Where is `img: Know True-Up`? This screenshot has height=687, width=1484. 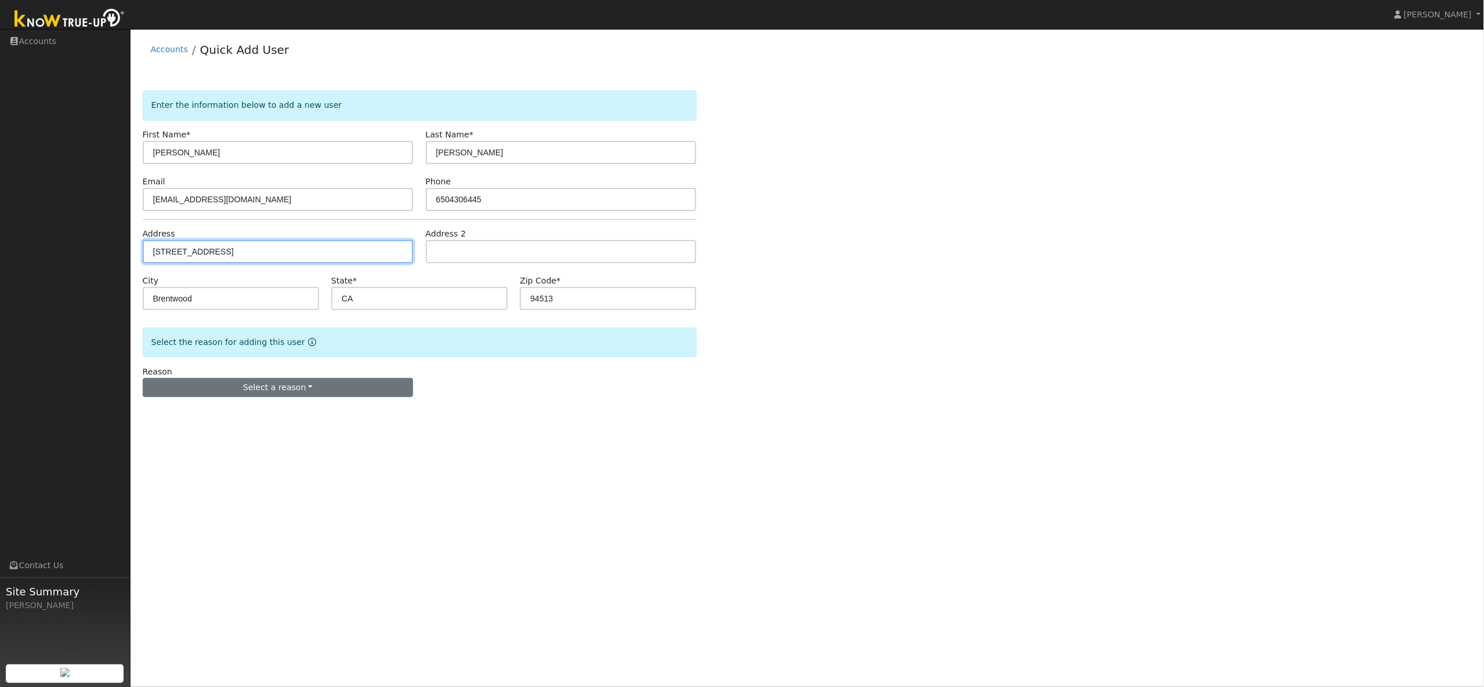
img: Know True-Up is located at coordinates (70, 19).